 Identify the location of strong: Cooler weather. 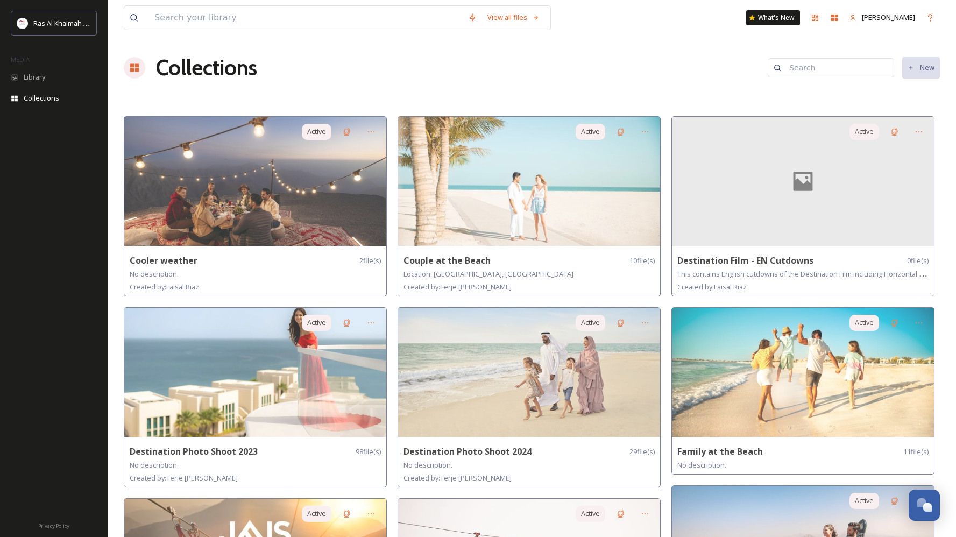
(164, 260).